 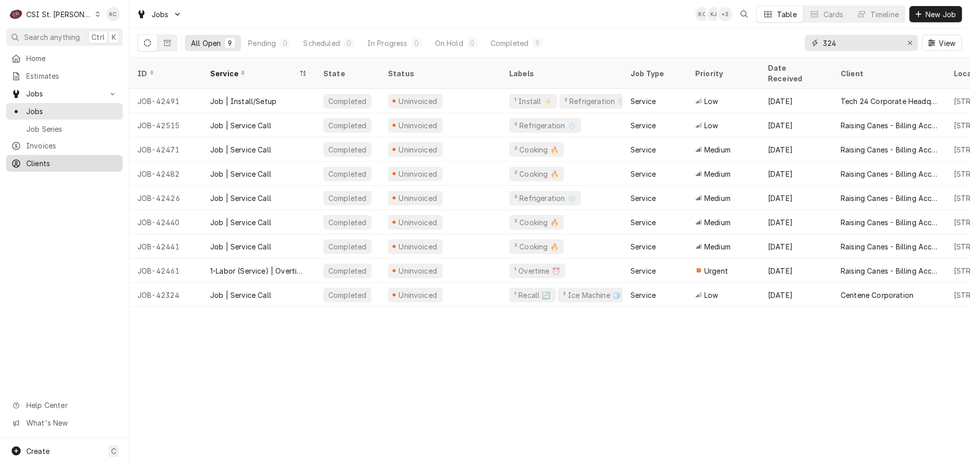 What do you see at coordinates (942, 43) in the screenshot?
I see `button: View` at bounding box center [942, 43].